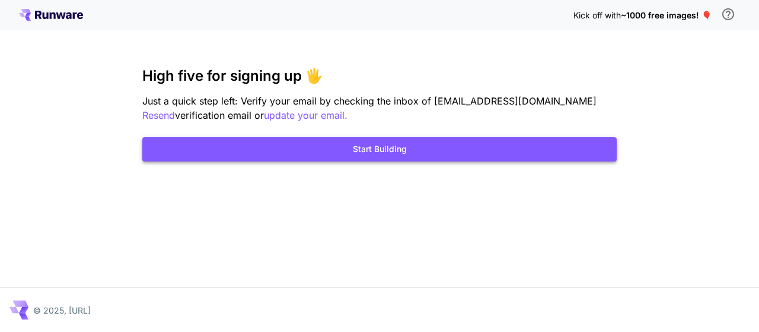 The height and width of the screenshot is (332, 759). What do you see at coordinates (158, 115) in the screenshot?
I see `p: Resend` at bounding box center [158, 115].